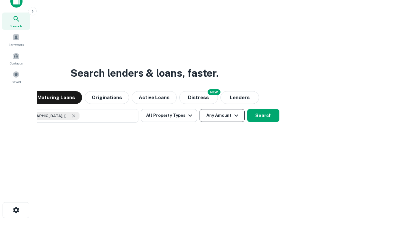  I want to click on div: NEW, so click(214, 92).